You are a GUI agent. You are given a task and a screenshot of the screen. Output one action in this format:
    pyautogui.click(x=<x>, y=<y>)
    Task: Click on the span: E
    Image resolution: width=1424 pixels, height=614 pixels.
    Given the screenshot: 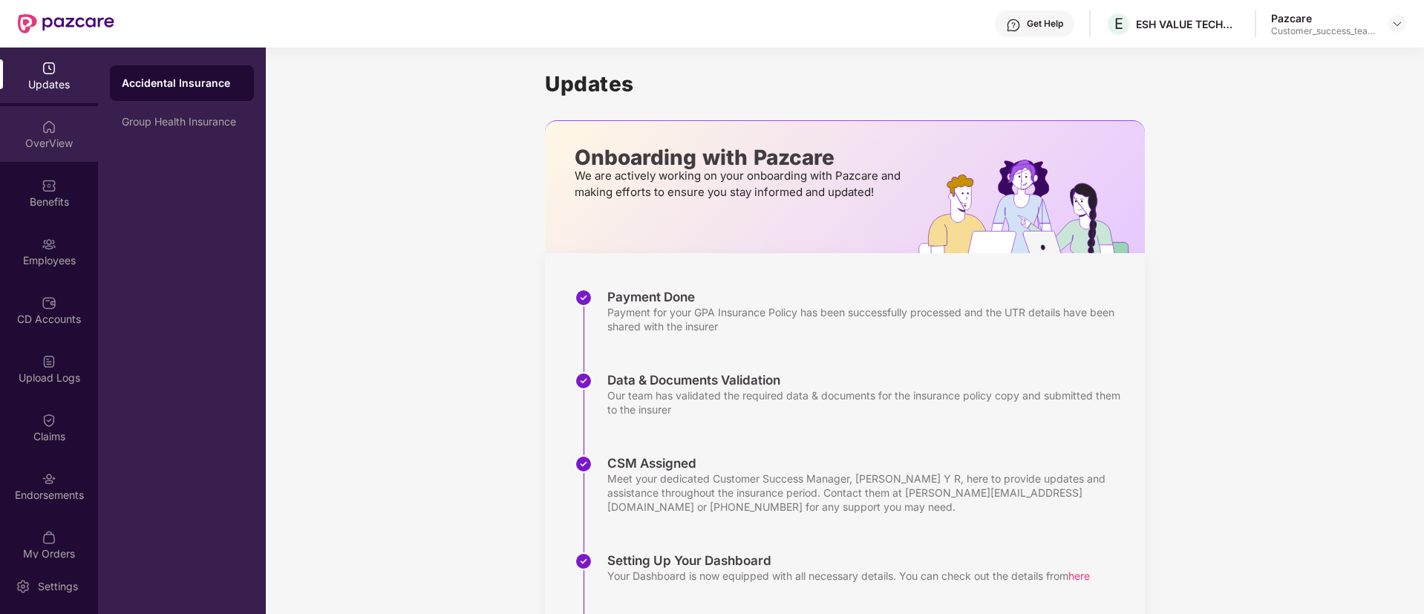 What is the action you would take?
    pyautogui.click(x=1119, y=24)
    